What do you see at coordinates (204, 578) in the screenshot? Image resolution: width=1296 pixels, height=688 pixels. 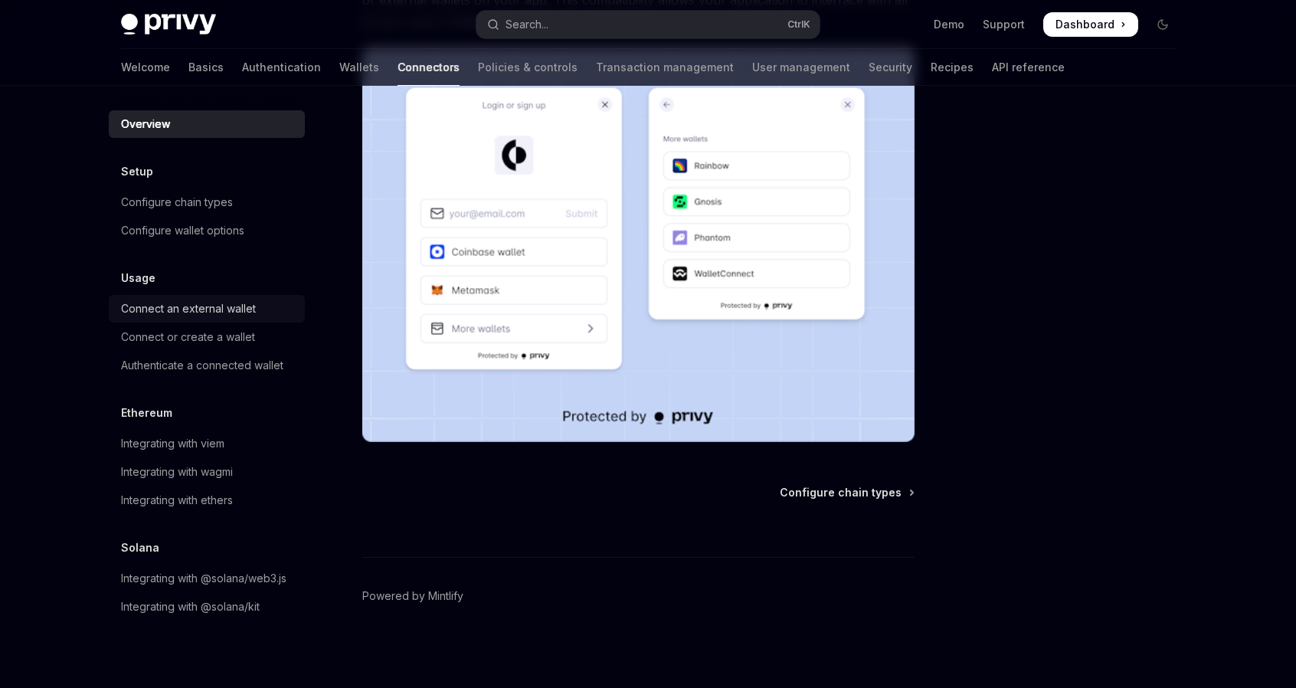 I see `div: Integrating with @solana/web3.js` at bounding box center [204, 578].